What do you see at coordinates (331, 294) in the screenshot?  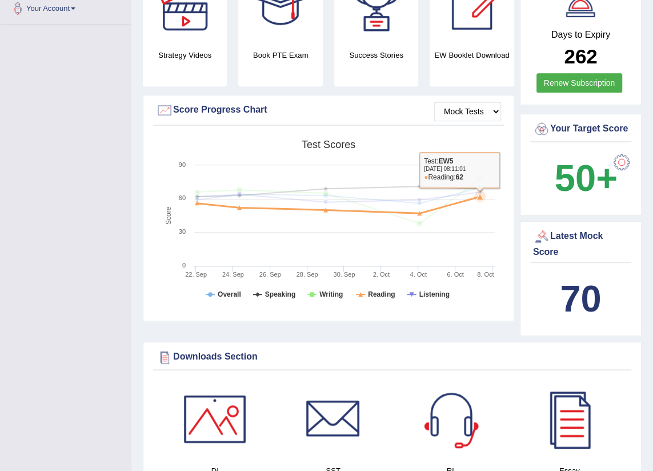 I see `tspan: Writing` at bounding box center [331, 294].